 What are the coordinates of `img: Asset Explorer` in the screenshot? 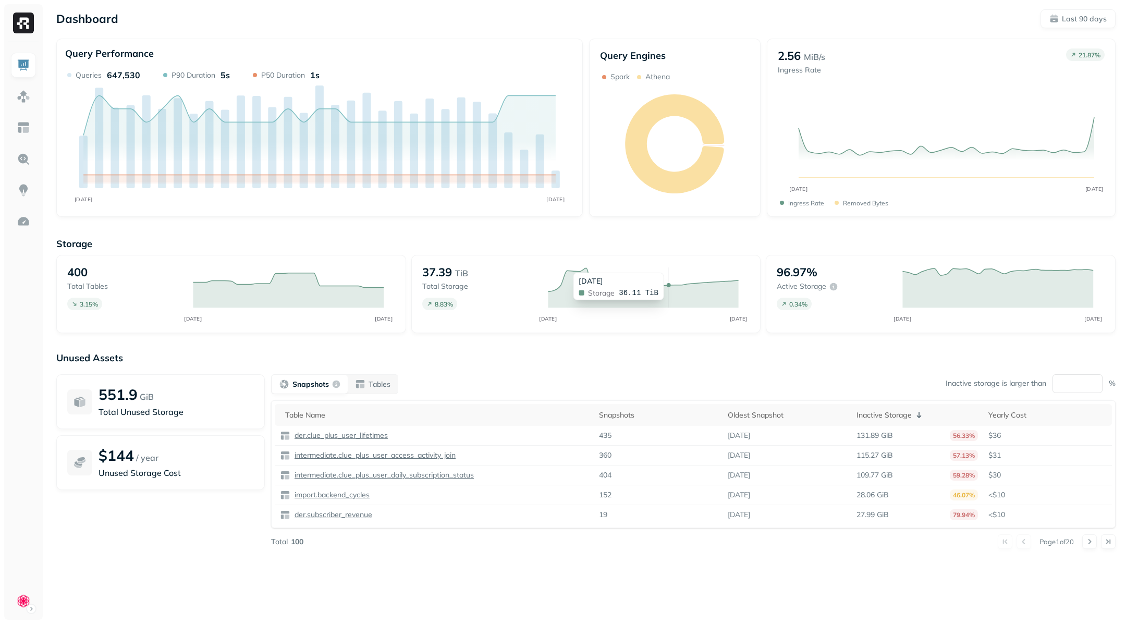 It's located at (23, 128).